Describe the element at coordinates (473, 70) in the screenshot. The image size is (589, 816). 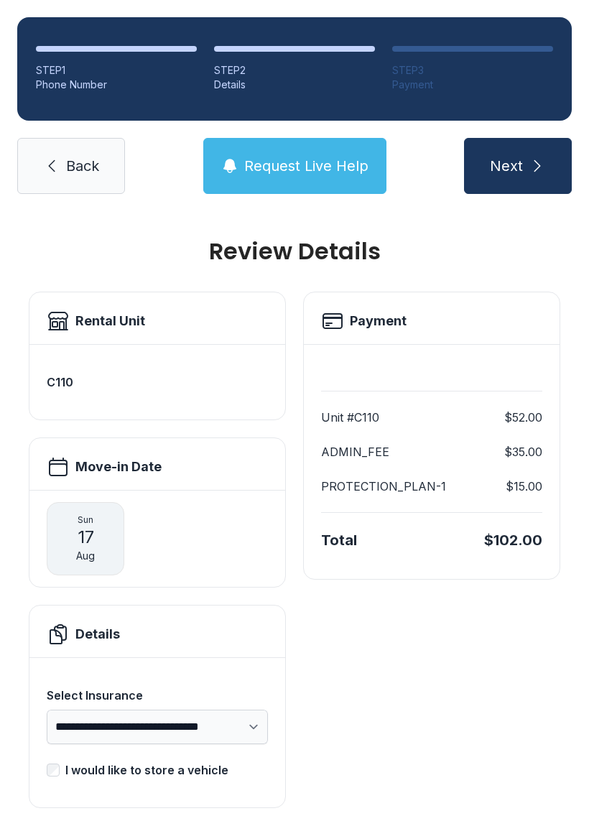
I see `div: STEP 3` at that location.